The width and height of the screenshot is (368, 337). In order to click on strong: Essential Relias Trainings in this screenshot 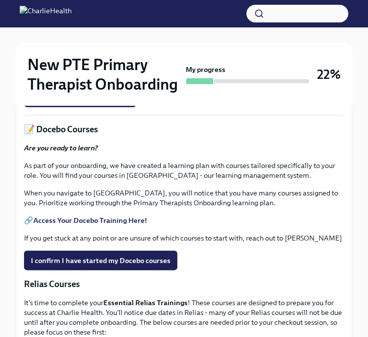, I will do `click(145, 303)`.